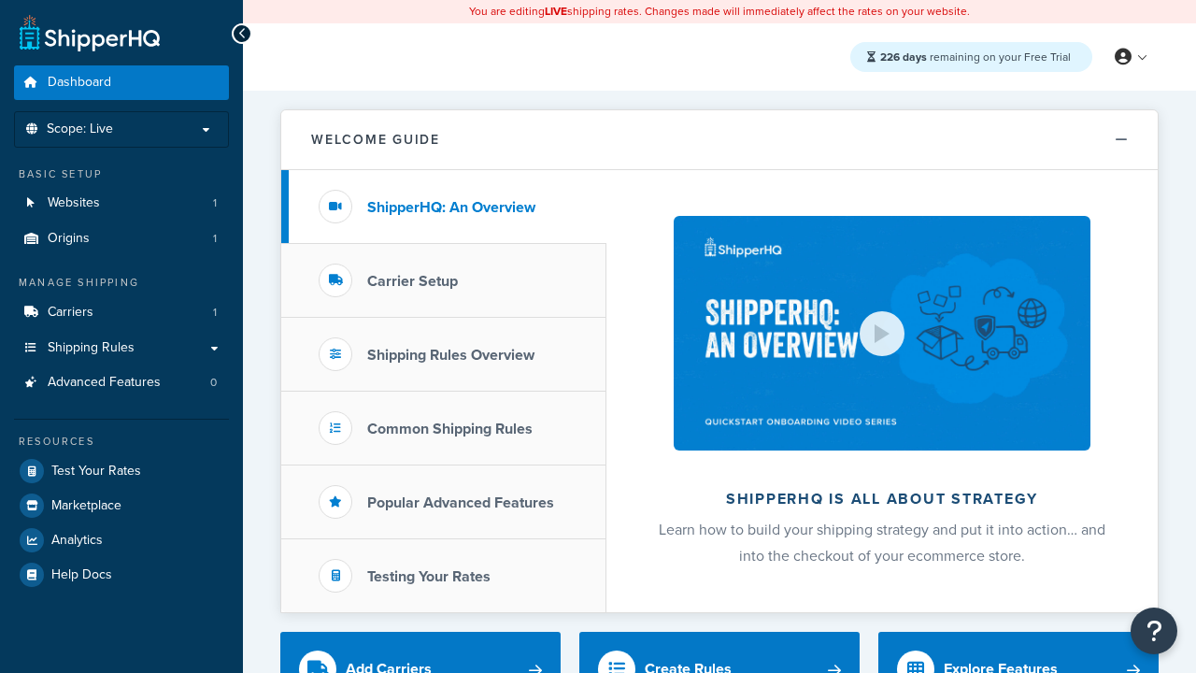 This screenshot has height=673, width=1196. Describe the element at coordinates (121, 282) in the screenshot. I see `div: Manage Shipping` at that location.